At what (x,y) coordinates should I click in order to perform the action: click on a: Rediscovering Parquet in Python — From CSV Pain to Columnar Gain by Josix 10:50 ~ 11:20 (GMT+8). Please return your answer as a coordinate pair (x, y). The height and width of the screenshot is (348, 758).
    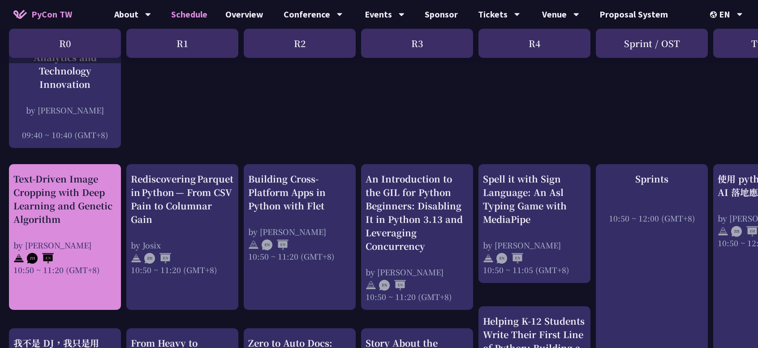
    Looking at the image, I should click on (182, 223).